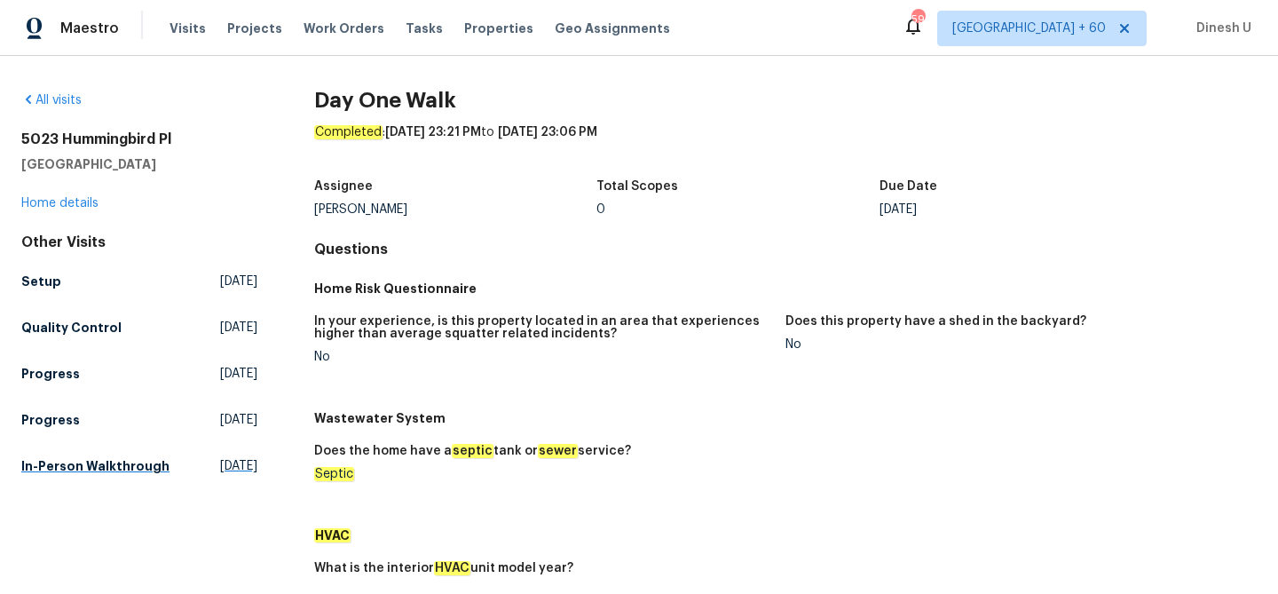  Describe the element at coordinates (738, 210) in the screenshot. I see `div: 0` at that location.